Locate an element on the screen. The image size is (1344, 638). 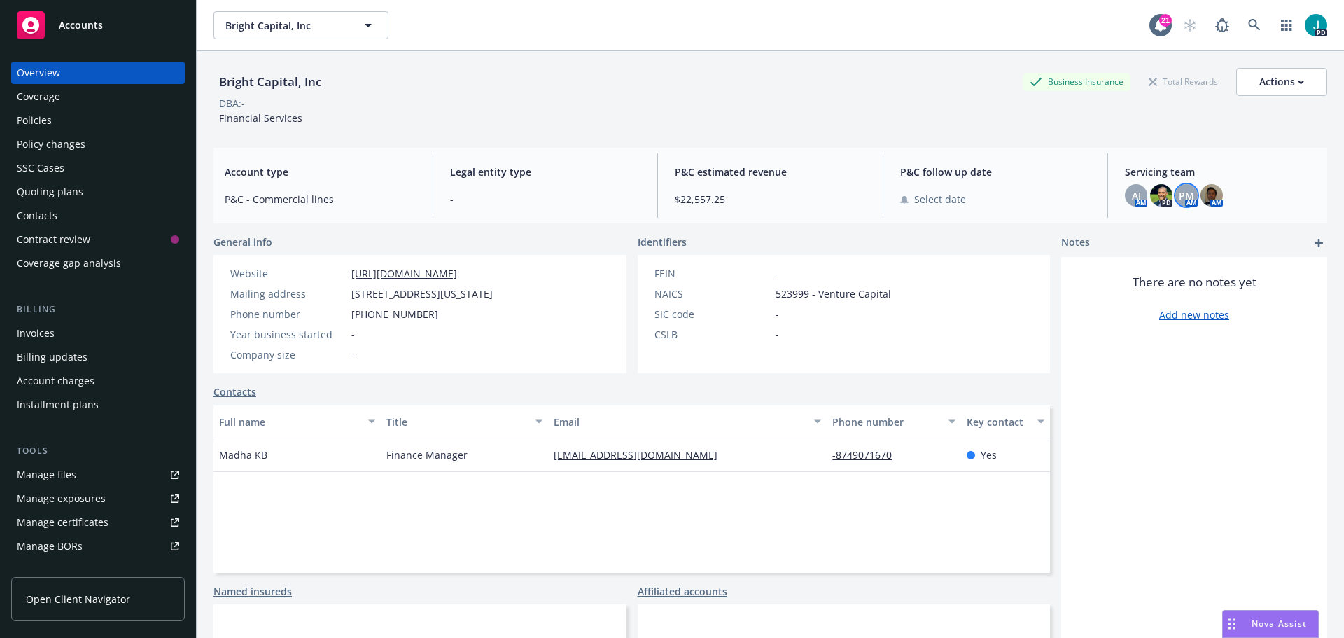
span: $22,557.25 is located at coordinates (770, 199).